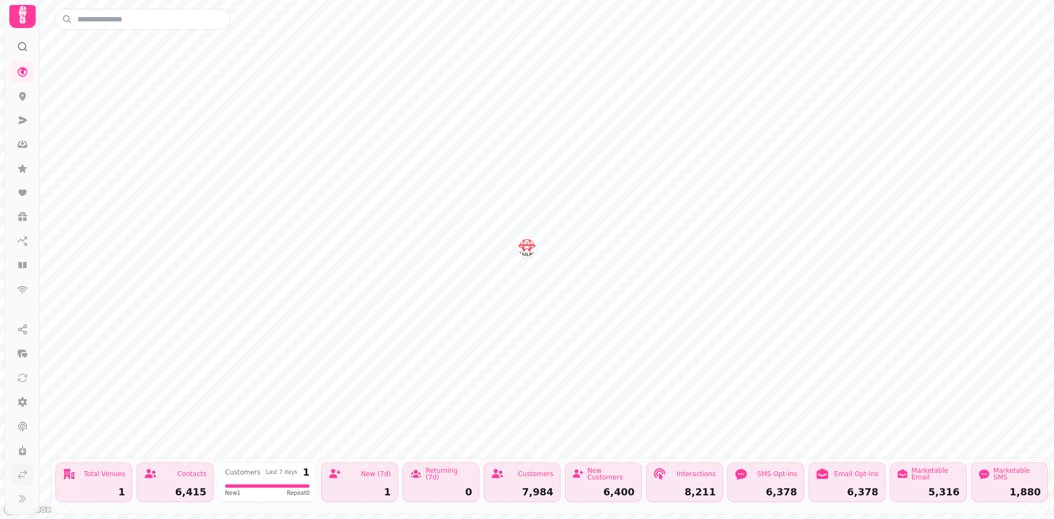 The height and width of the screenshot is (519, 1054). Describe the element at coordinates (1018, 474) in the screenshot. I see `div: Marketable SMS` at that location.